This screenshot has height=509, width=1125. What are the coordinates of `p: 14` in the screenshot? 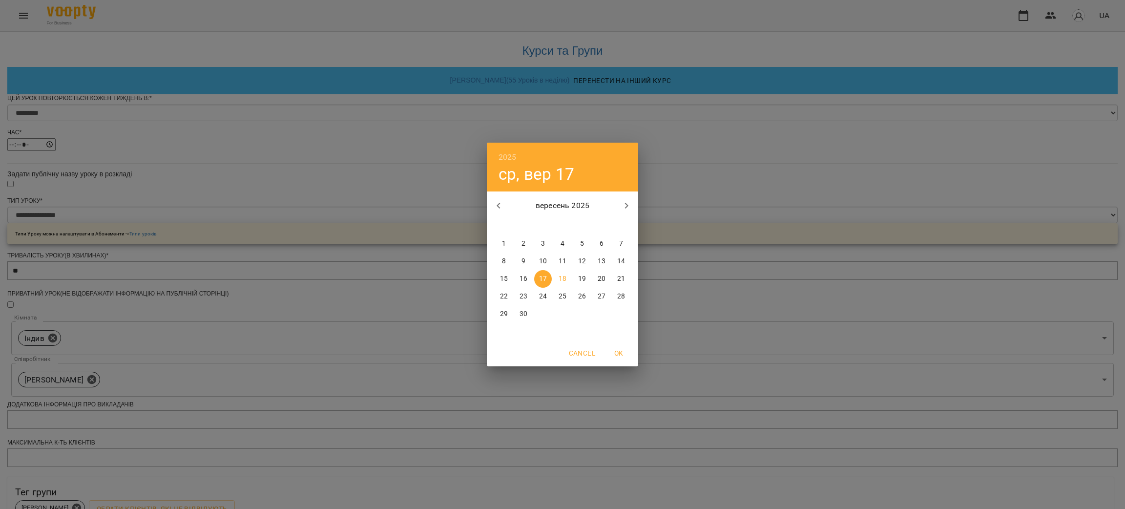 It's located at (621, 261).